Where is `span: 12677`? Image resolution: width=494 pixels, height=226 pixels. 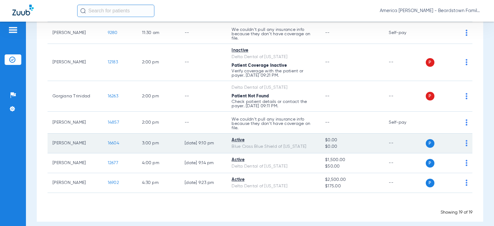 span: 12677 is located at coordinates (113, 163).